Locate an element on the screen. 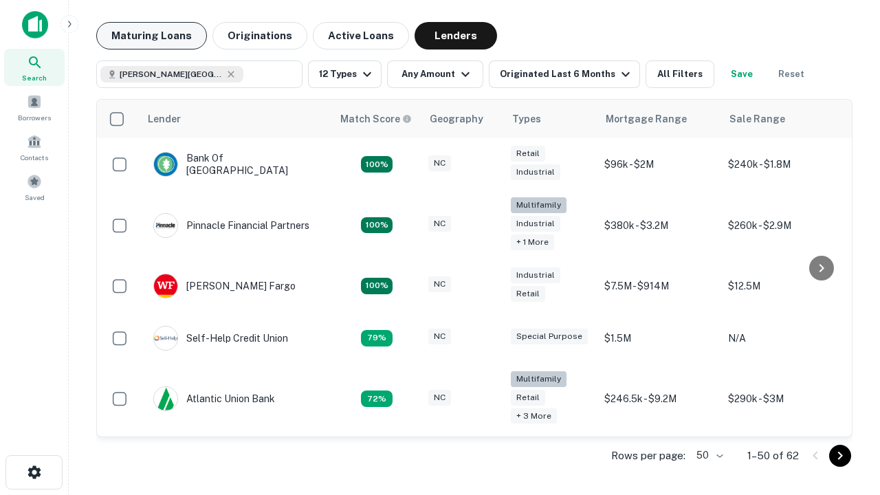  div: Atlantic Union Bank is located at coordinates (214, 399).